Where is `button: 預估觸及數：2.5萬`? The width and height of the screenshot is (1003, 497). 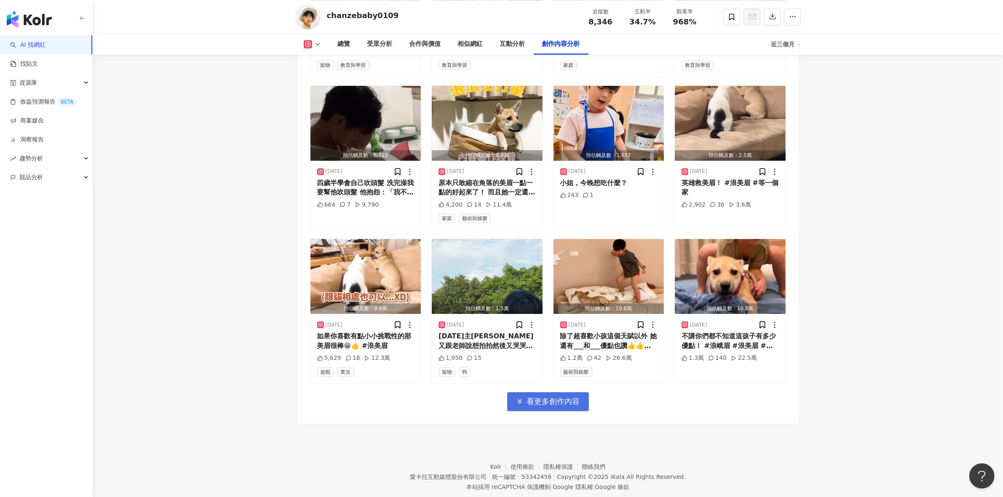 button: 預估觸及數：2.5萬 is located at coordinates (730, 123).